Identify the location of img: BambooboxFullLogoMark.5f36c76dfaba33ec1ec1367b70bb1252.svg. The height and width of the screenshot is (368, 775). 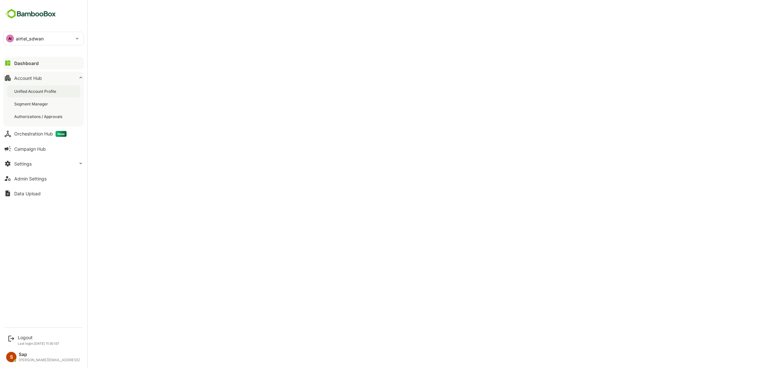
(30, 14).